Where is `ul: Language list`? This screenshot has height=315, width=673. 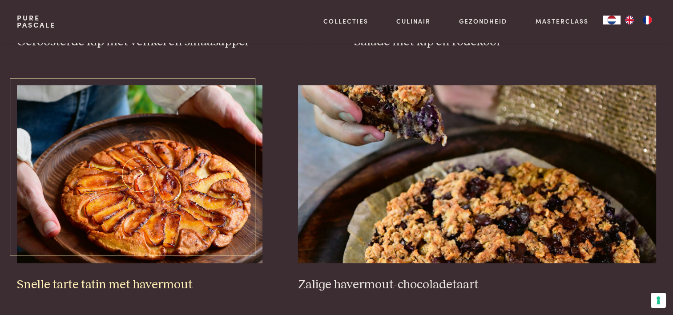 ul: Language list is located at coordinates (639, 20).